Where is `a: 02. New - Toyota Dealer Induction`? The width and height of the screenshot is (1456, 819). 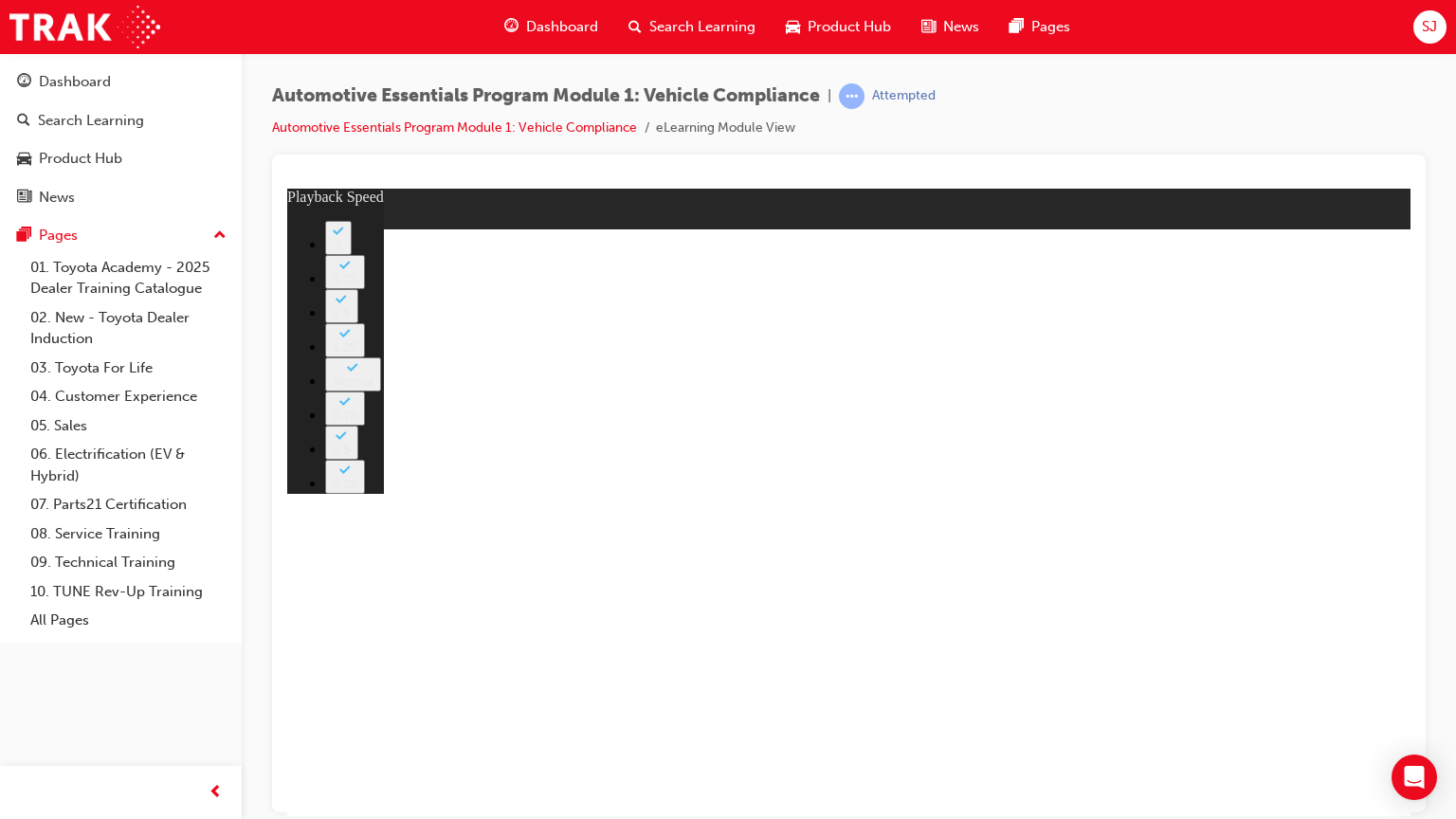
a: 02. New - Toyota Dealer Induction is located at coordinates (128, 328).